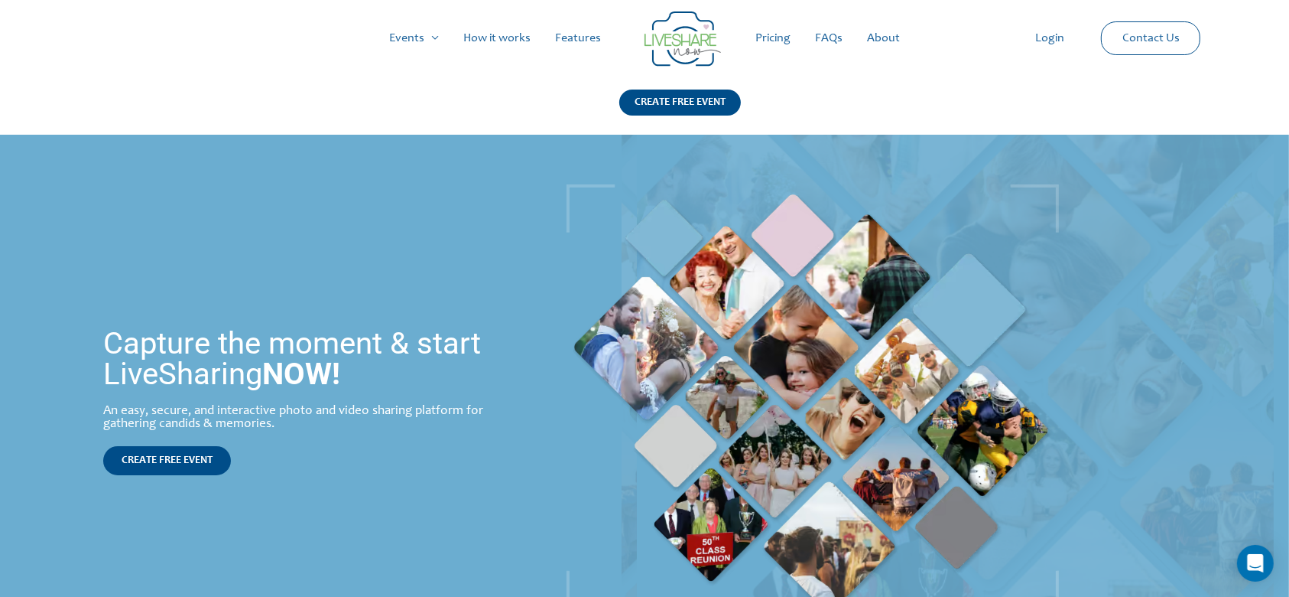 Image resolution: width=1289 pixels, height=597 pixels. What do you see at coordinates (1256, 563) in the screenshot?
I see `div: Open Intercom Messenger` at bounding box center [1256, 563].